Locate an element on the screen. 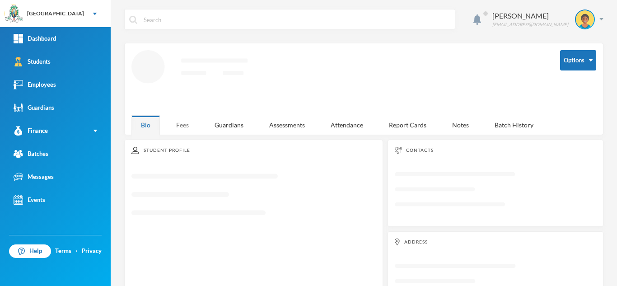 Image resolution: width=617 pixels, height=286 pixels. div: Notes is located at coordinates (460, 125).